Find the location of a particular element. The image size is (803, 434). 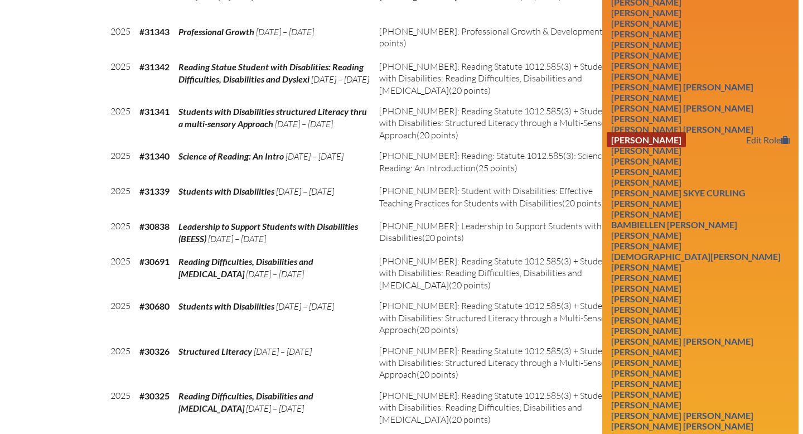

span: Science of Reading: An Intro is located at coordinates (231, 156).